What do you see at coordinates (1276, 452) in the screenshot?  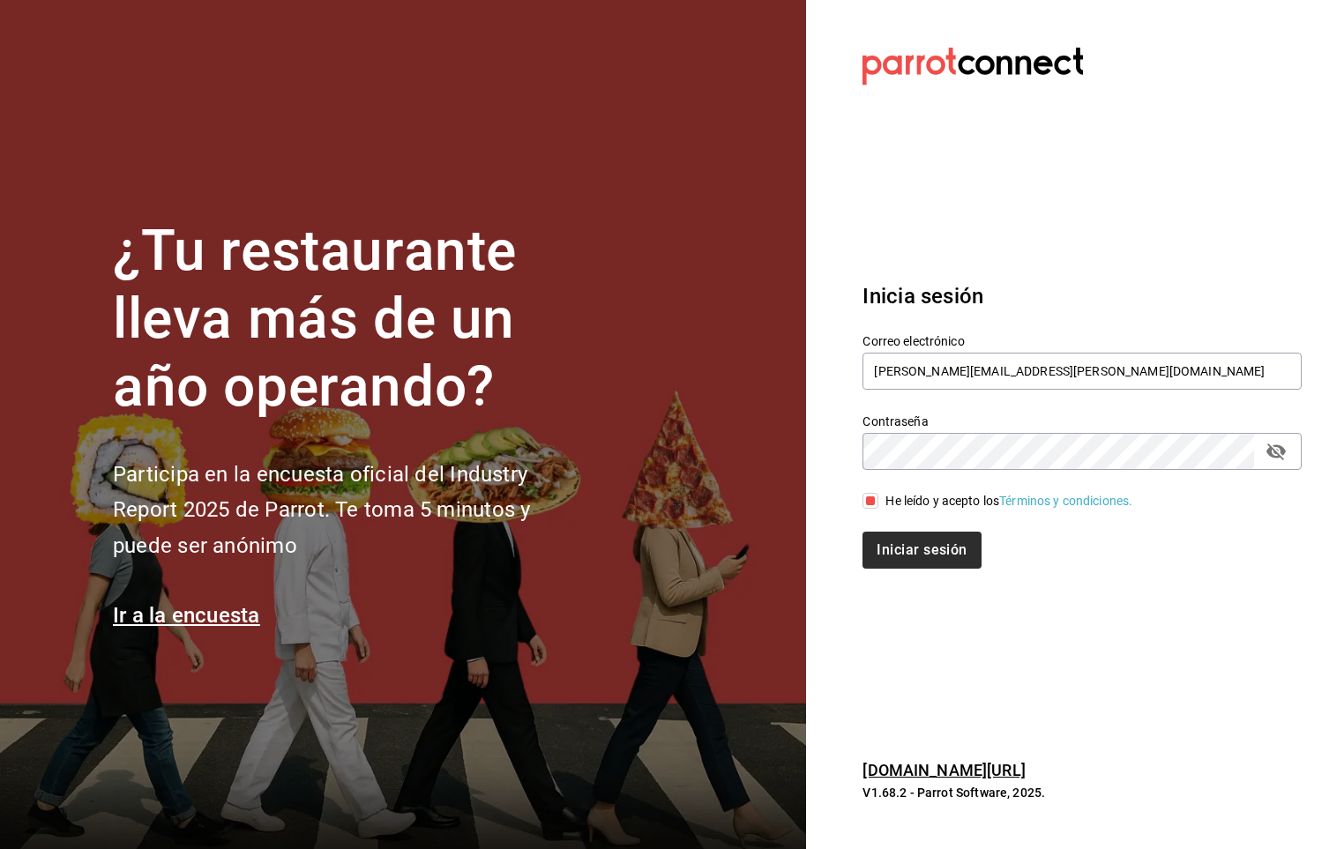 I see `button: passwordField` at bounding box center [1276, 452].